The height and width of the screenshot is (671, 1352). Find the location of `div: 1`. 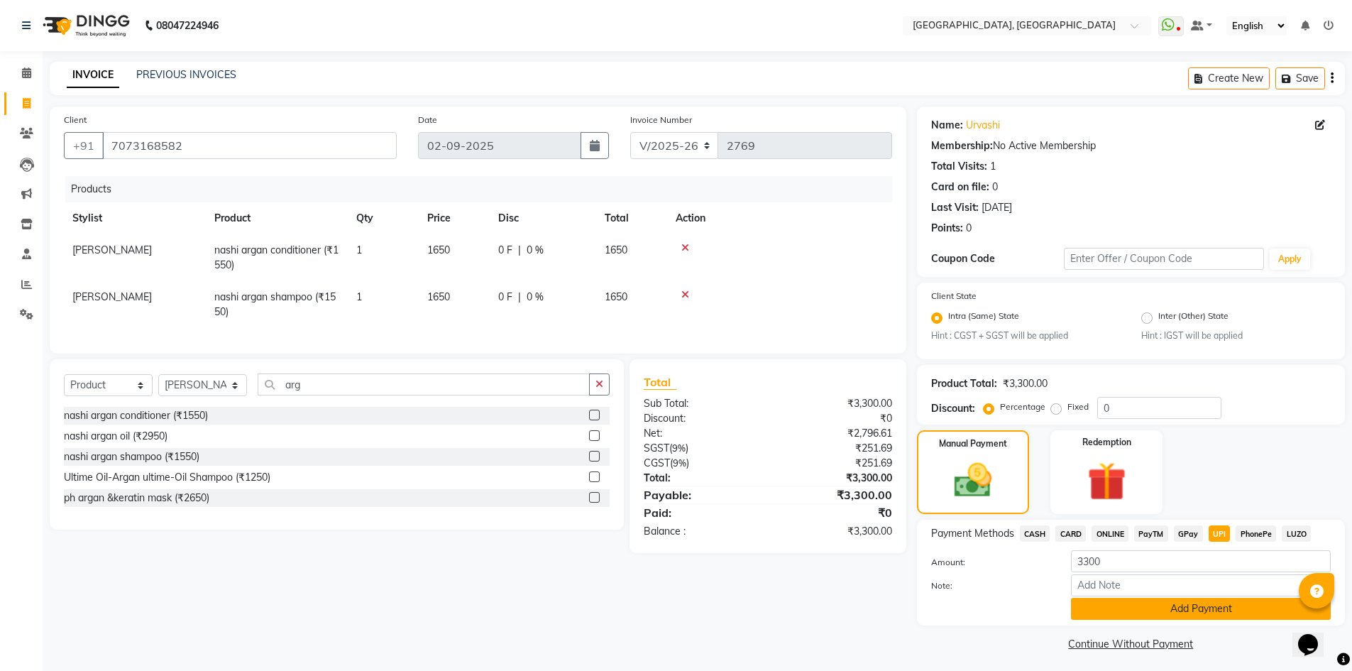

div: 1 is located at coordinates (993, 166).